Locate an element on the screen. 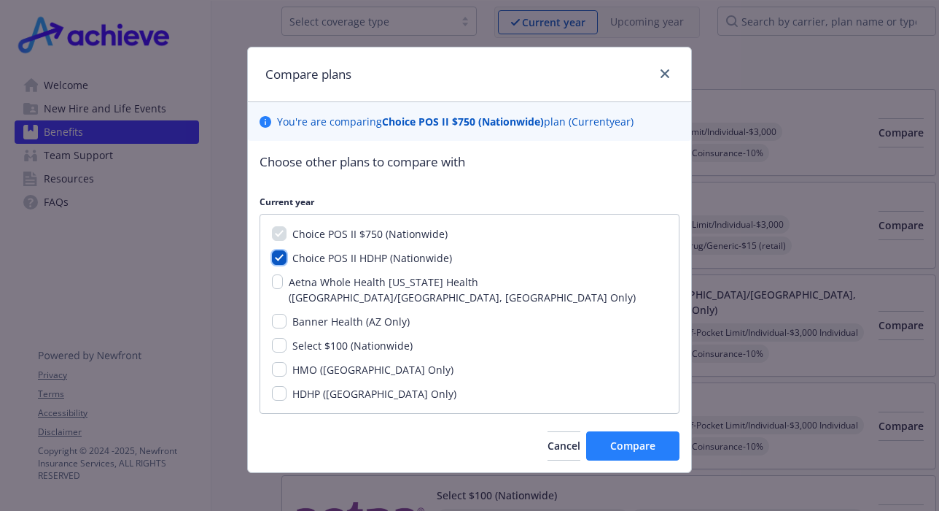  h1: Compare plans is located at coordinates (309, 74).